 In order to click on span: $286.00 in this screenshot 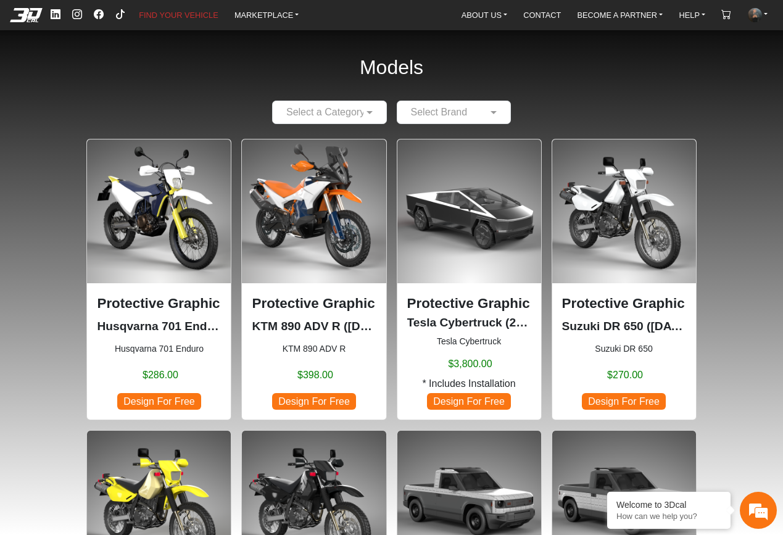, I will do `click(161, 375)`.